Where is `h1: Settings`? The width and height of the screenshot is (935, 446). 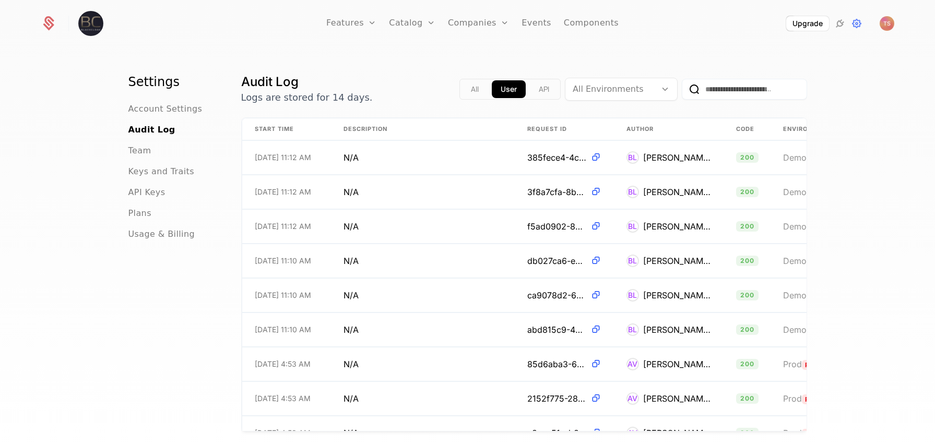 h1: Settings is located at coordinates (172, 82).